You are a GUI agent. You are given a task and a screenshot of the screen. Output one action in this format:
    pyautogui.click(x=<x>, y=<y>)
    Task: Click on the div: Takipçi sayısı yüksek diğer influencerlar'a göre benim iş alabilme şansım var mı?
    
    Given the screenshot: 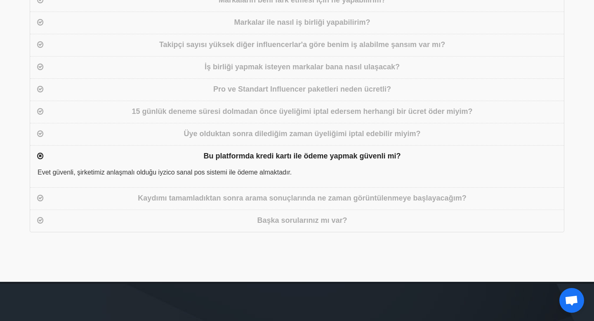 What is the action you would take?
    pyautogui.click(x=302, y=45)
    